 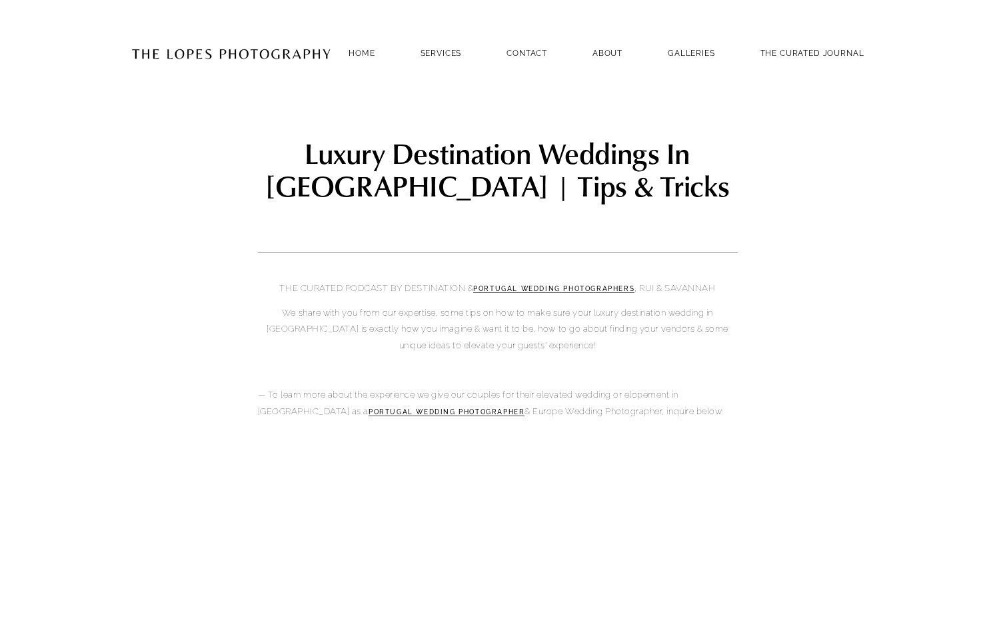 I want to click on a: Portugal Wedding Photographer, so click(x=446, y=412).